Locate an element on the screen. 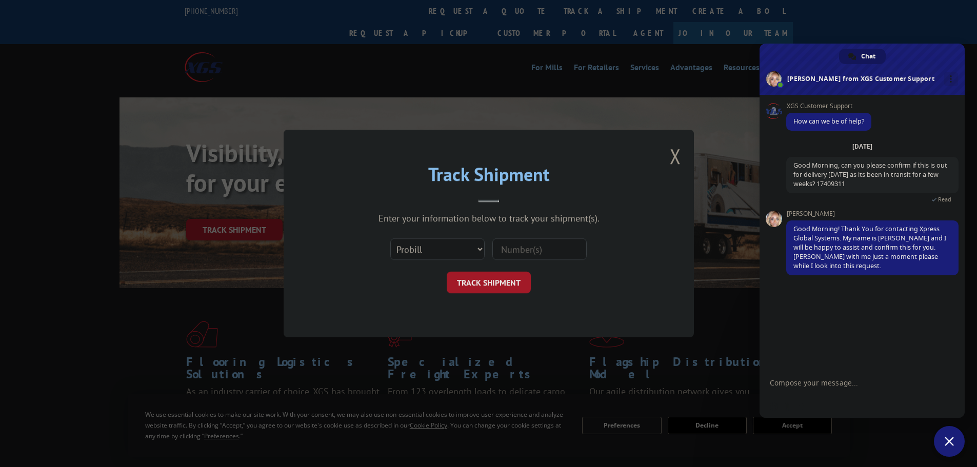  h2: Track Shipment is located at coordinates (489, 177).